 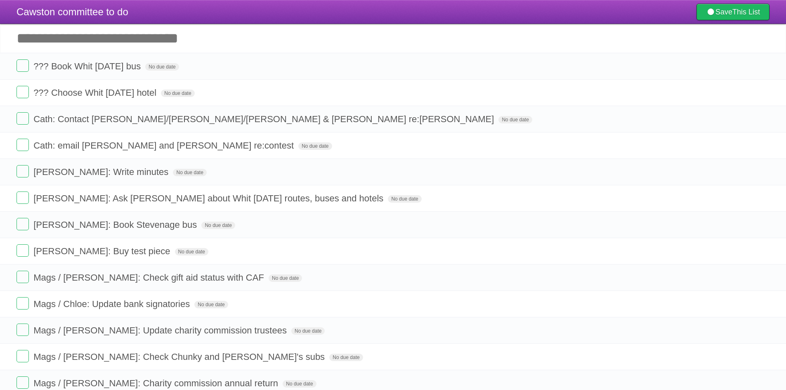 I want to click on span: Mags / Chloe: Update bank signatories, so click(x=113, y=304).